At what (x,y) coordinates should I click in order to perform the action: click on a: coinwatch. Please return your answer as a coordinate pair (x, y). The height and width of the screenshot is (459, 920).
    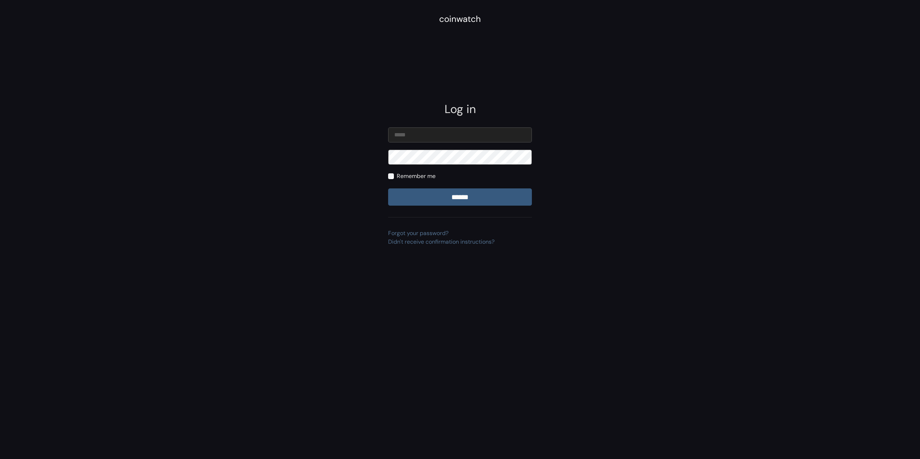
    Looking at the image, I should click on (460, 20).